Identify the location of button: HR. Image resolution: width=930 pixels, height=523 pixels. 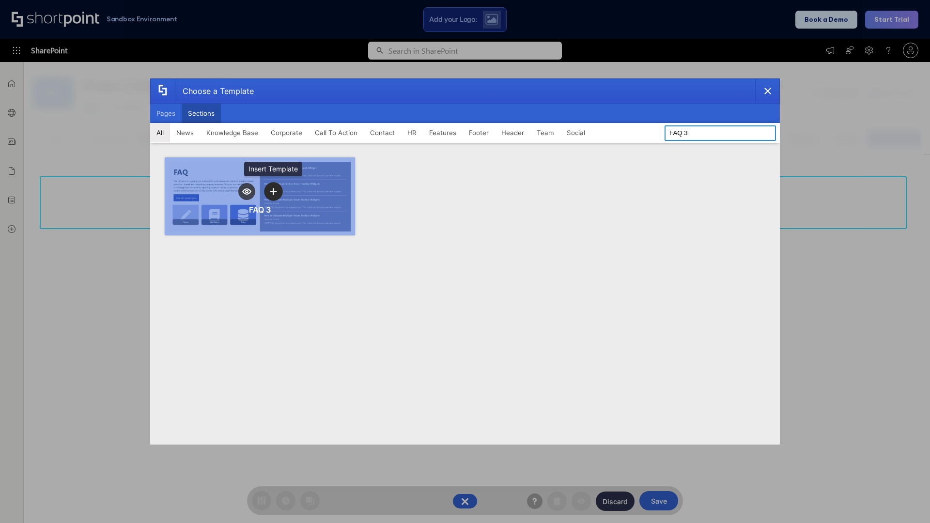
(412, 133).